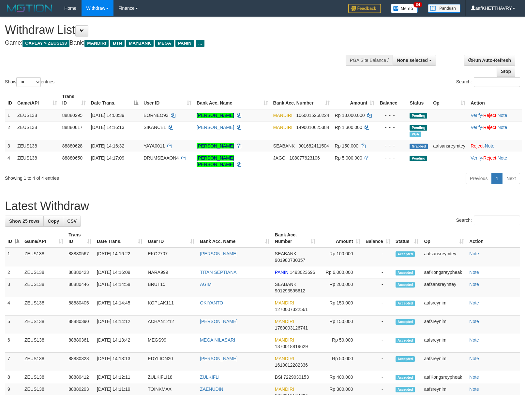 The image size is (525, 395). Describe the element at coordinates (13, 238) in the screenshot. I see `th: ID: activate to sort column descending` at that location.